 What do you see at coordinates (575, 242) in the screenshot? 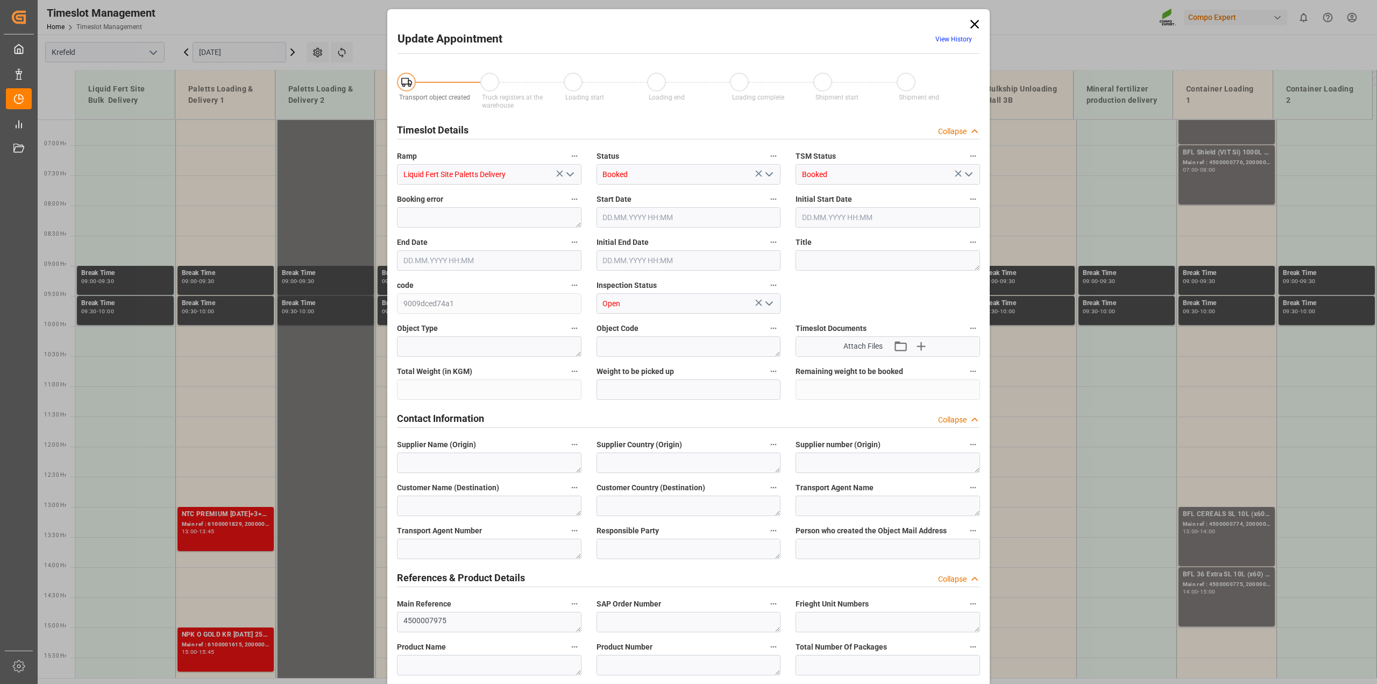
I see `button: End Date` at bounding box center [575, 242].